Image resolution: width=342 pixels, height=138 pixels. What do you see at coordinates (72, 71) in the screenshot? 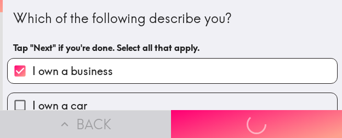
I see `span: I own a business` at bounding box center [72, 71].